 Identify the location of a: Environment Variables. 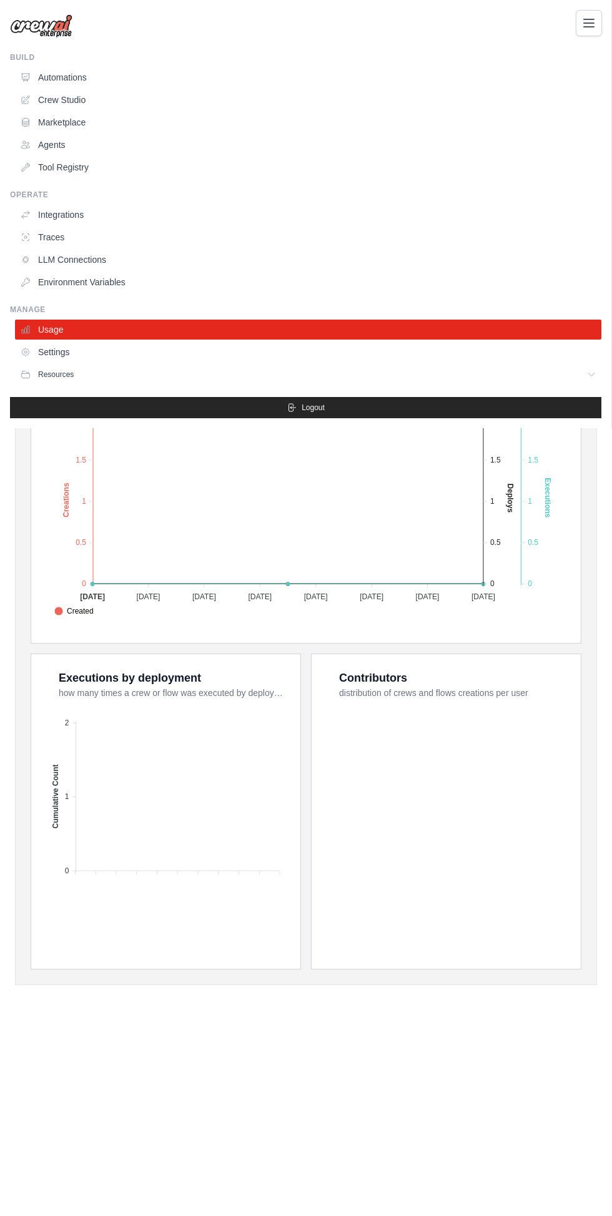
(308, 282).